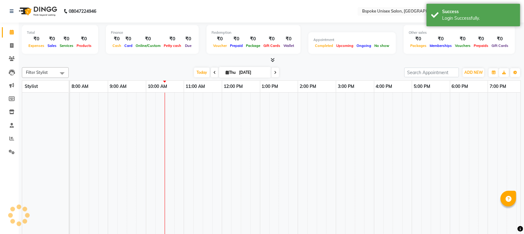 The image size is (524, 234). Describe the element at coordinates (172, 46) in the screenshot. I see `span: Petty cash` at that location.